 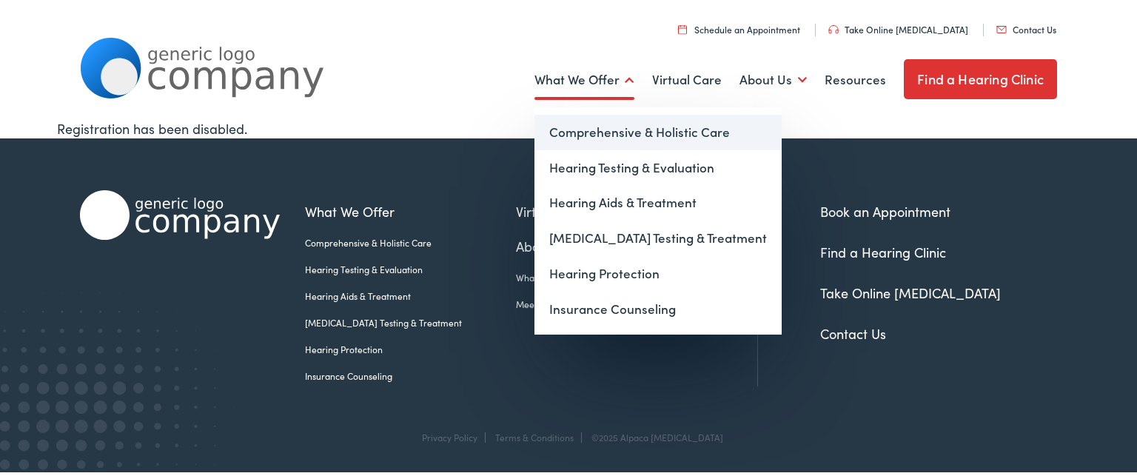 I want to click on a: Book an Appointment, so click(x=885, y=211).